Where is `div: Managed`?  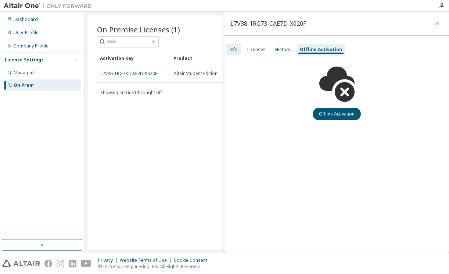 div: Managed is located at coordinates (24, 73).